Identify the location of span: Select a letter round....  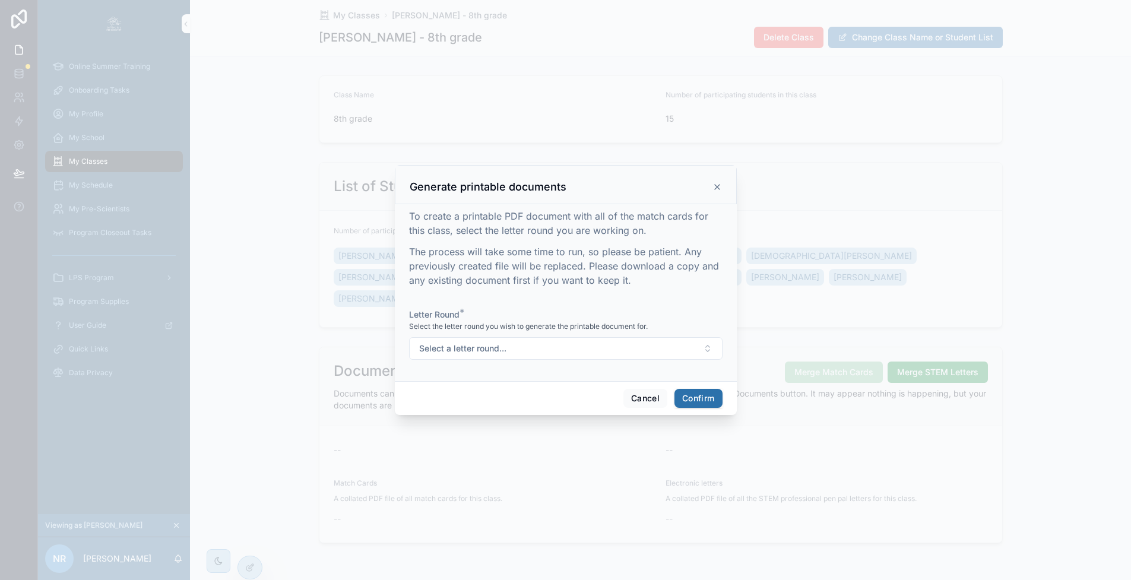
(462, 348).